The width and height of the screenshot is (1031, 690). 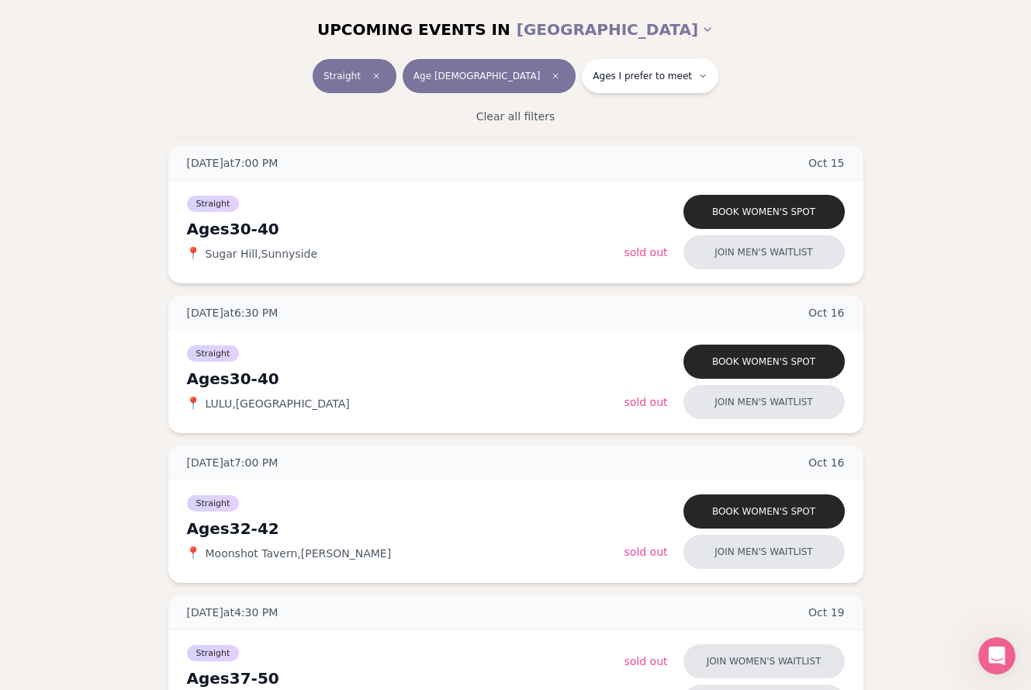 What do you see at coordinates (650, 76) in the screenshot?
I see `button: Ages I prefer to meet` at bounding box center [650, 76].